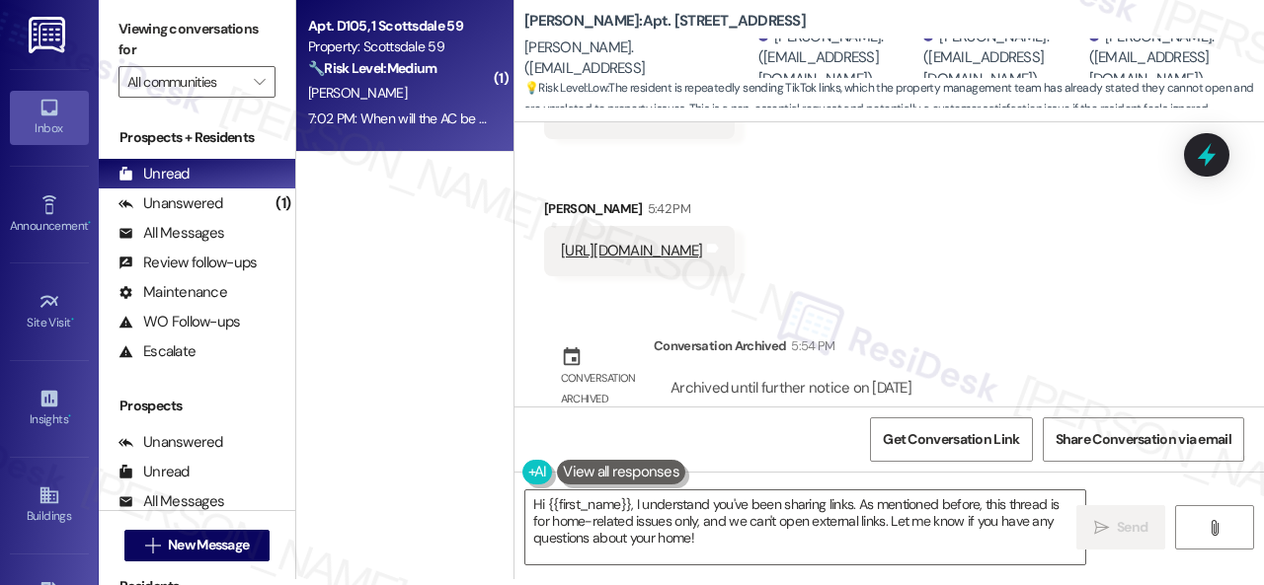 Image resolution: width=1264 pixels, height=585 pixels. I want to click on span: Share Conversation via email, so click(1143, 439).